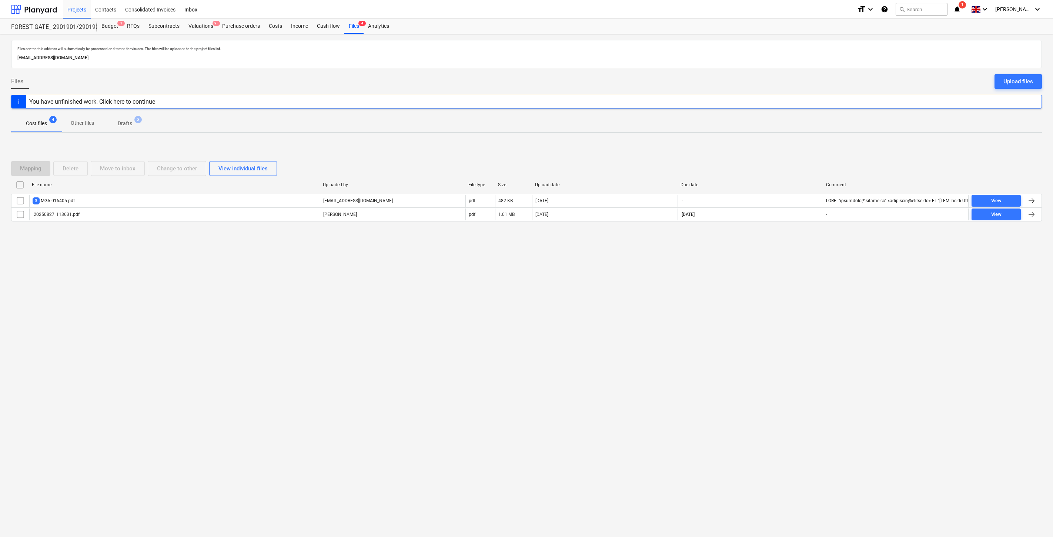  What do you see at coordinates (895, 185) in the screenshot?
I see `div: Comment` at bounding box center [895, 185].